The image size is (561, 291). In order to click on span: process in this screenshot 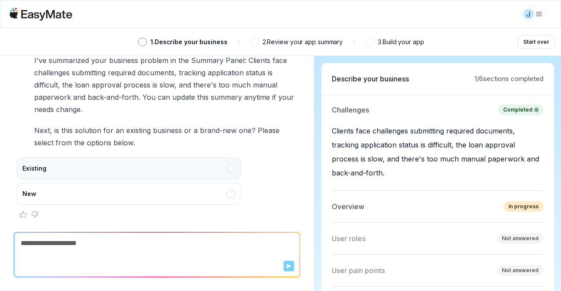, I will do `click(137, 85)`.